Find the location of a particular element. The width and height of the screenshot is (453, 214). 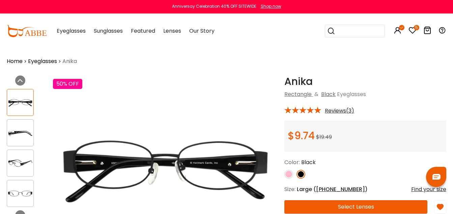

span: $9.74 is located at coordinates (301, 136).